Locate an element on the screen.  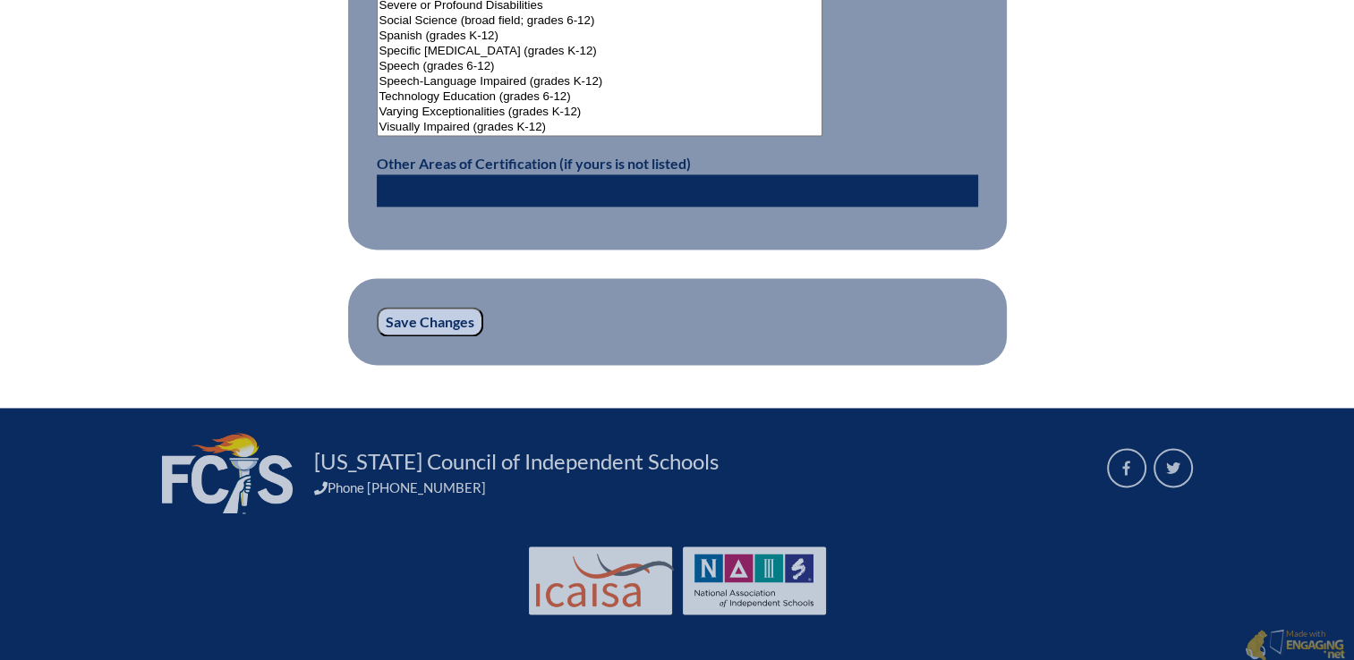
img: FCIS_logo_white is located at coordinates (227, 473).